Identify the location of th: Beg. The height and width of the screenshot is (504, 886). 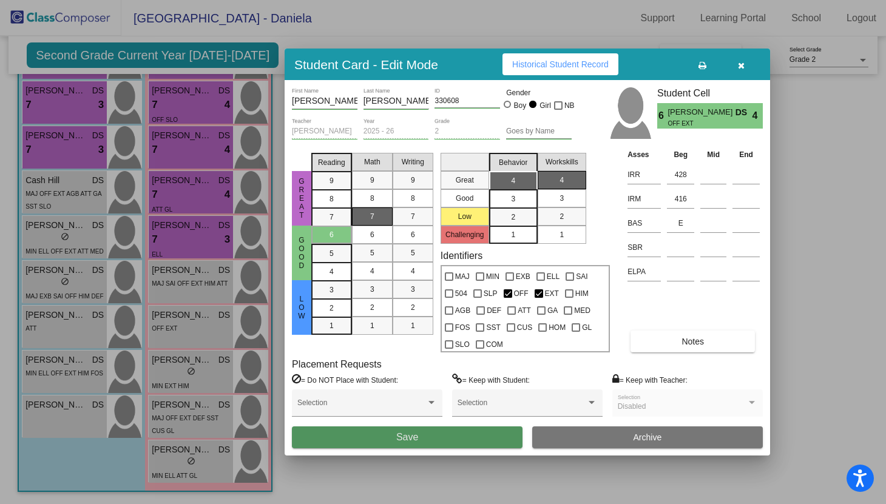
(681, 155).